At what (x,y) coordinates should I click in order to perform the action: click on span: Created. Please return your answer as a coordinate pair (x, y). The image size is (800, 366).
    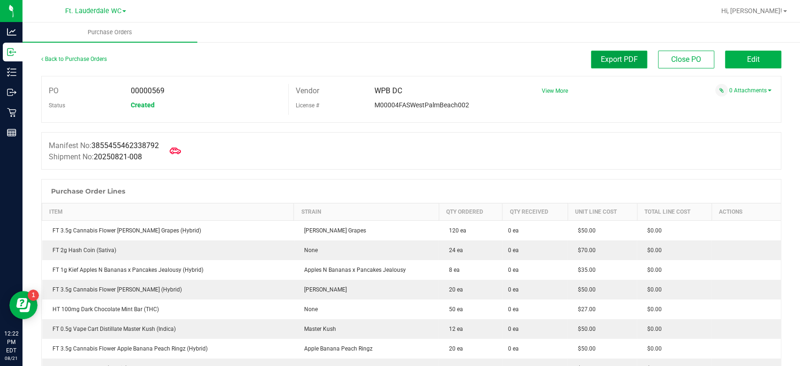
    Looking at the image, I should click on (142, 105).